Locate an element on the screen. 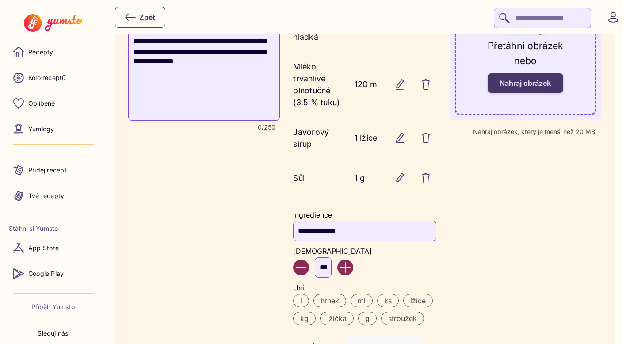 The width and height of the screenshot is (630, 344). div: Zpět is located at coordinates (140, 17).